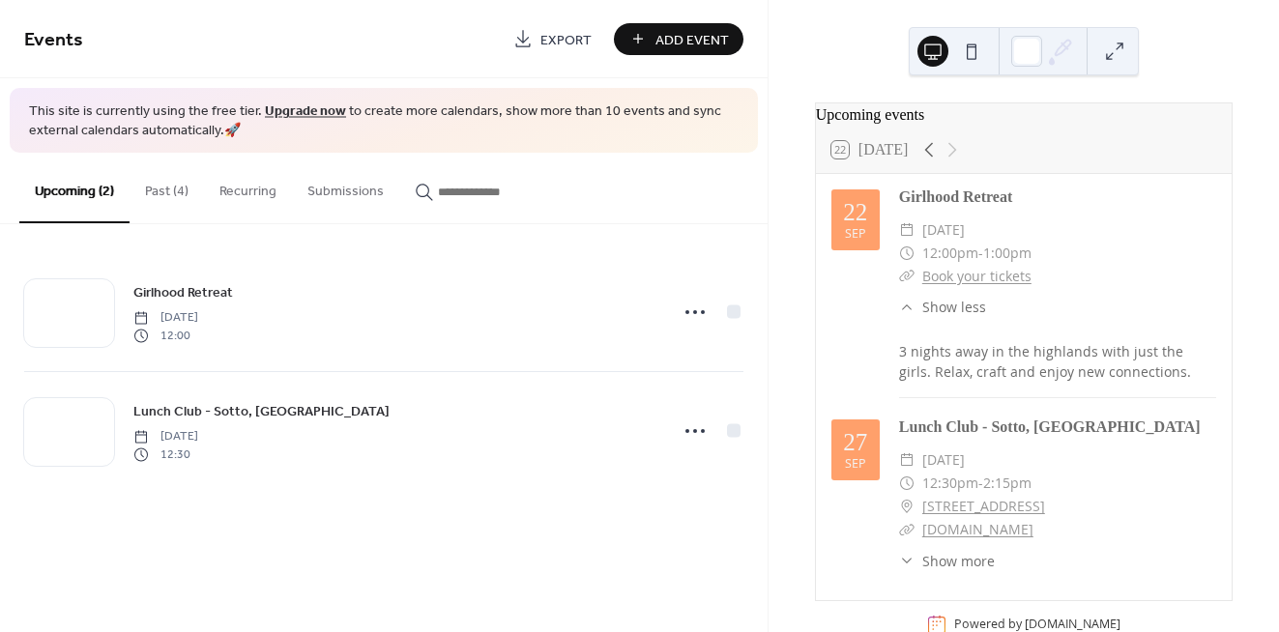  What do you see at coordinates (53, 40) in the screenshot?
I see `span: Events` at bounding box center [53, 40].